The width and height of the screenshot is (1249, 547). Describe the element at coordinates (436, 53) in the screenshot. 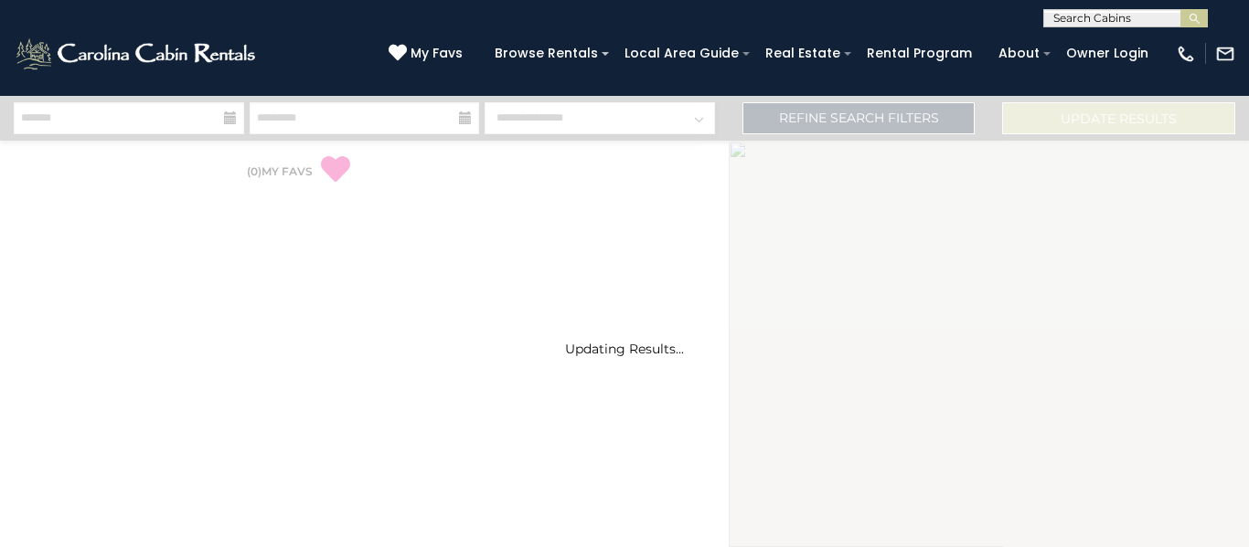

I see `span: My Favs` at that location.